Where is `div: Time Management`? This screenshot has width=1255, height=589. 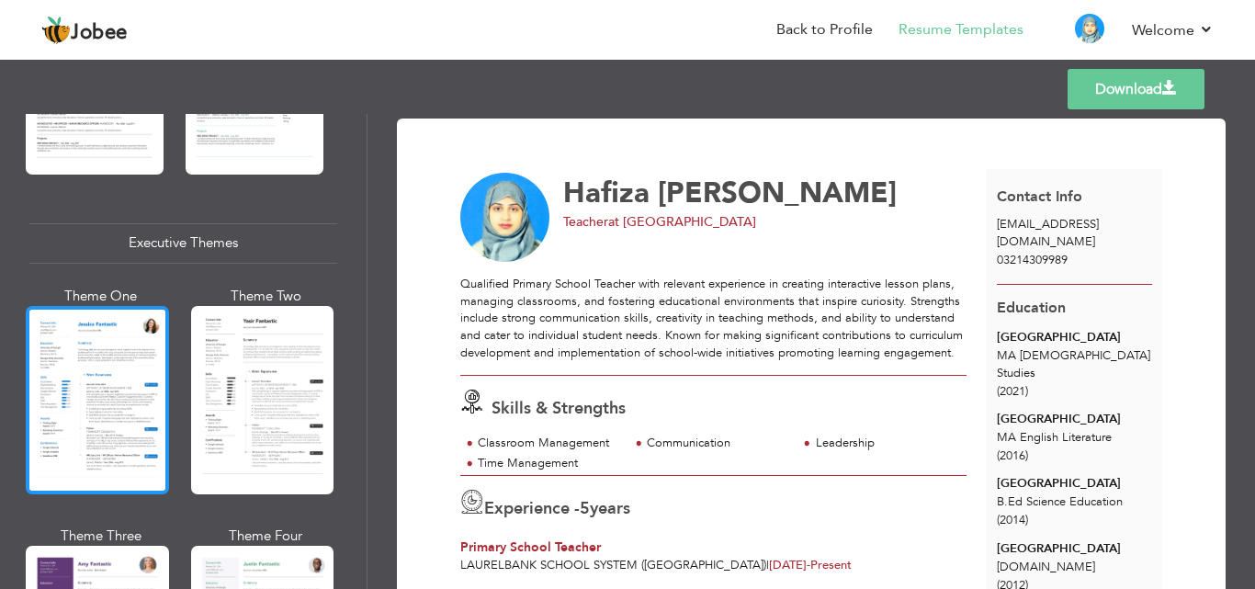 div: Time Management is located at coordinates (548, 463).